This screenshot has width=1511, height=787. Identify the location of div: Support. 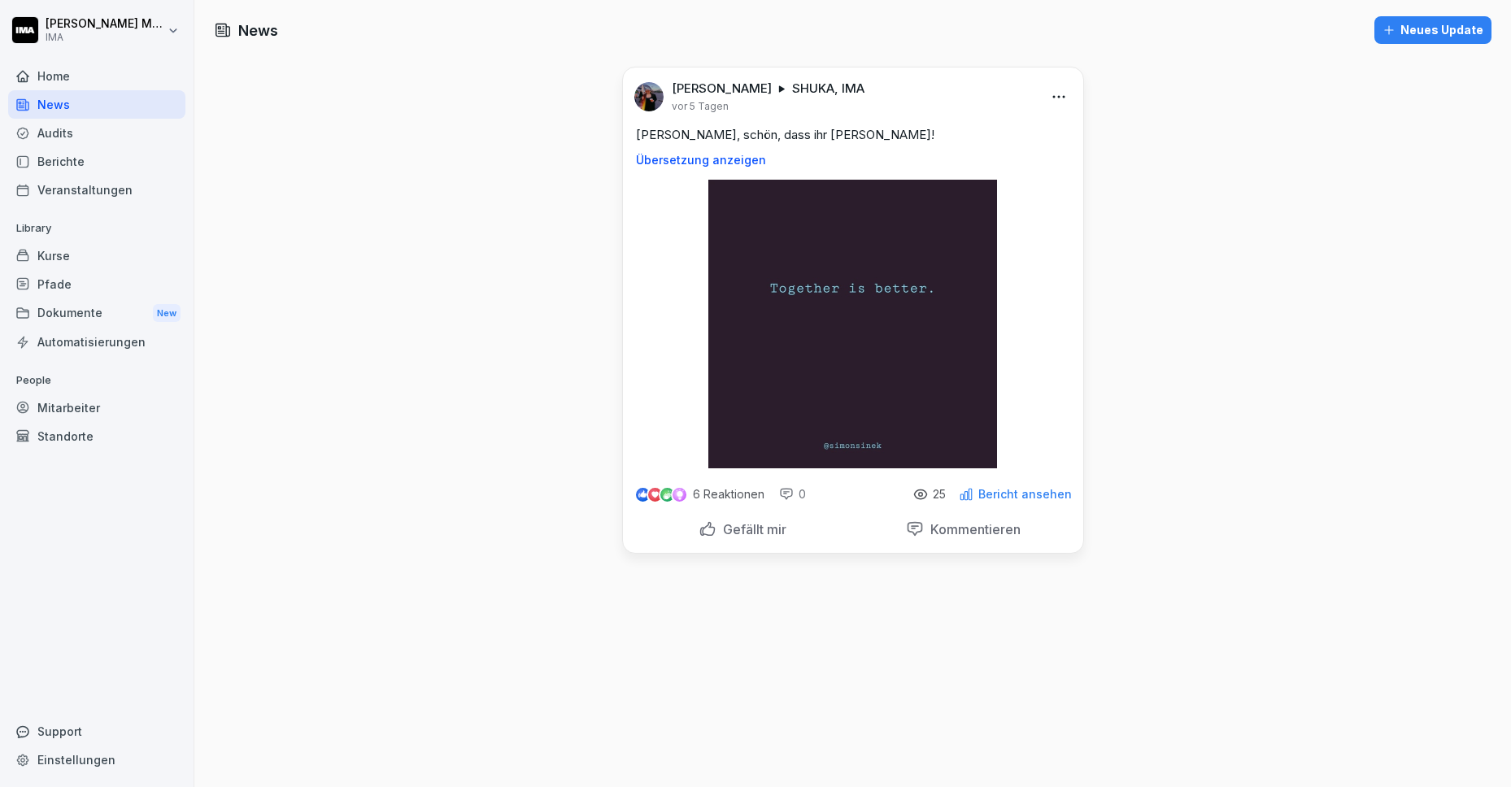
(97, 731).